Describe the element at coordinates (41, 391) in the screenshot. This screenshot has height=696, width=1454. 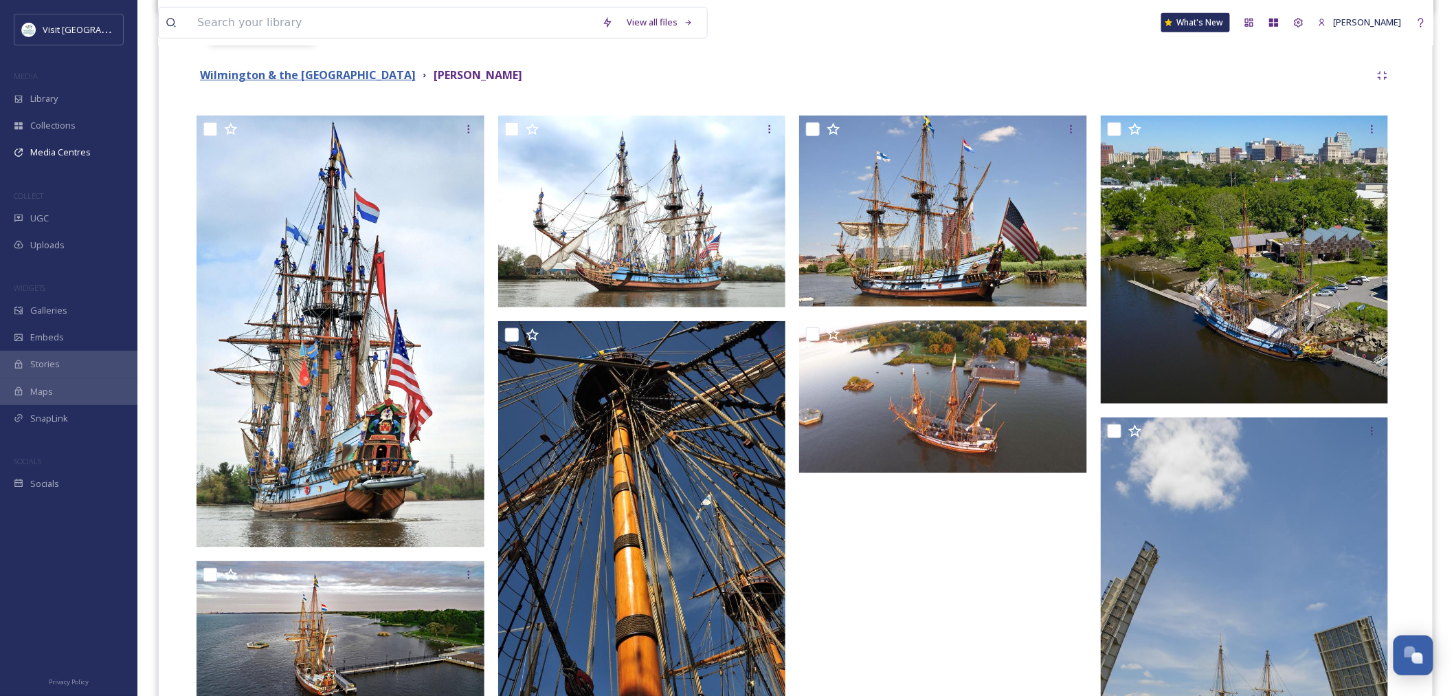
I see `span: Maps` at that location.